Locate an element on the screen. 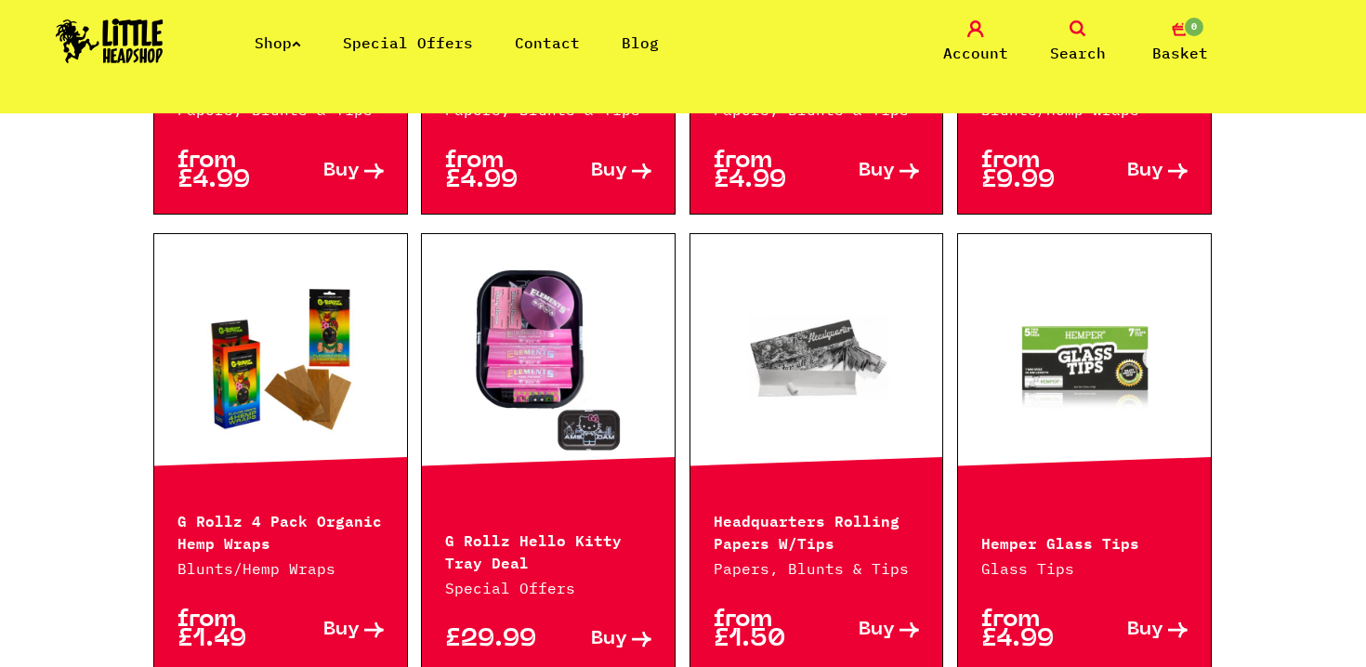 The height and width of the screenshot is (667, 1366). a: Contact is located at coordinates (547, 43).